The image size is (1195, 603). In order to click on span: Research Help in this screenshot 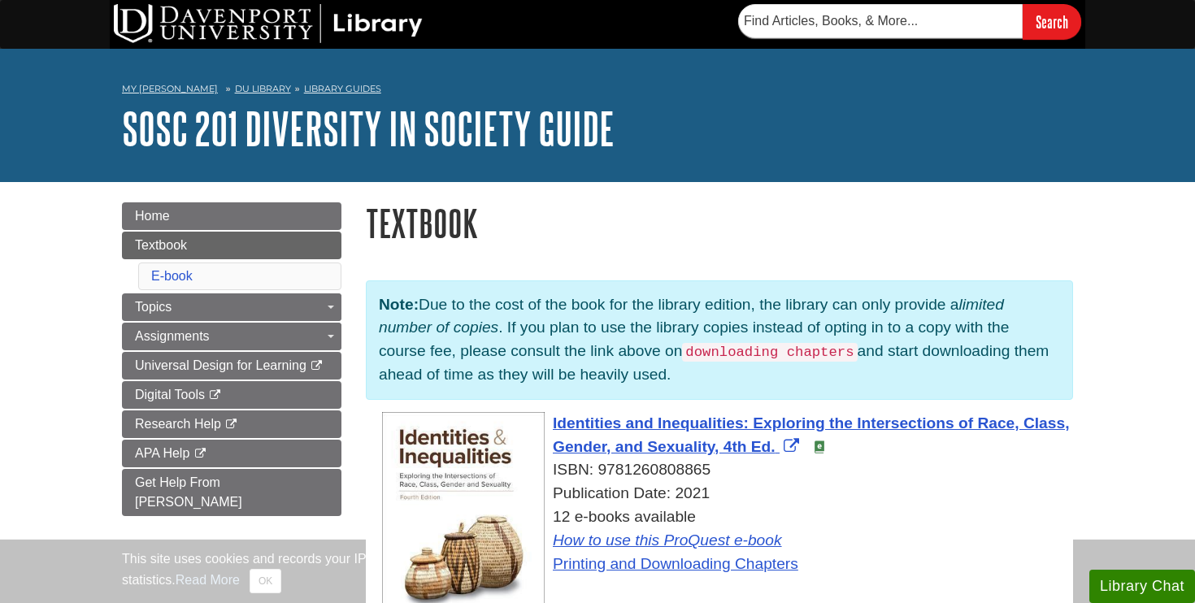, I will do `click(178, 424)`.